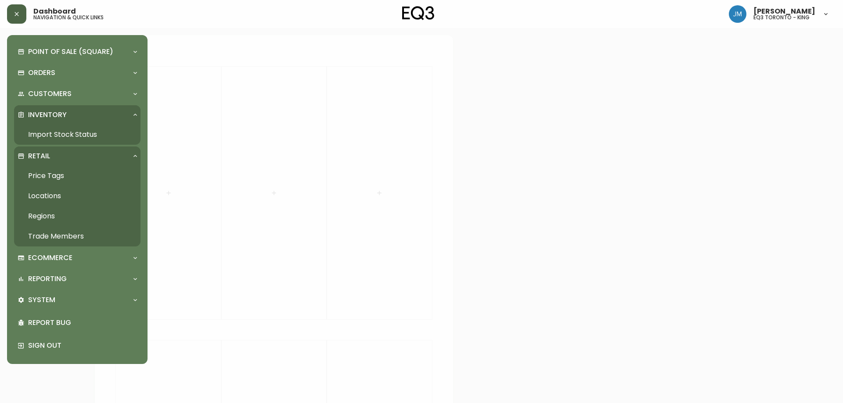  Describe the element at coordinates (50, 258) in the screenshot. I see `p: Ecommerce` at that location.